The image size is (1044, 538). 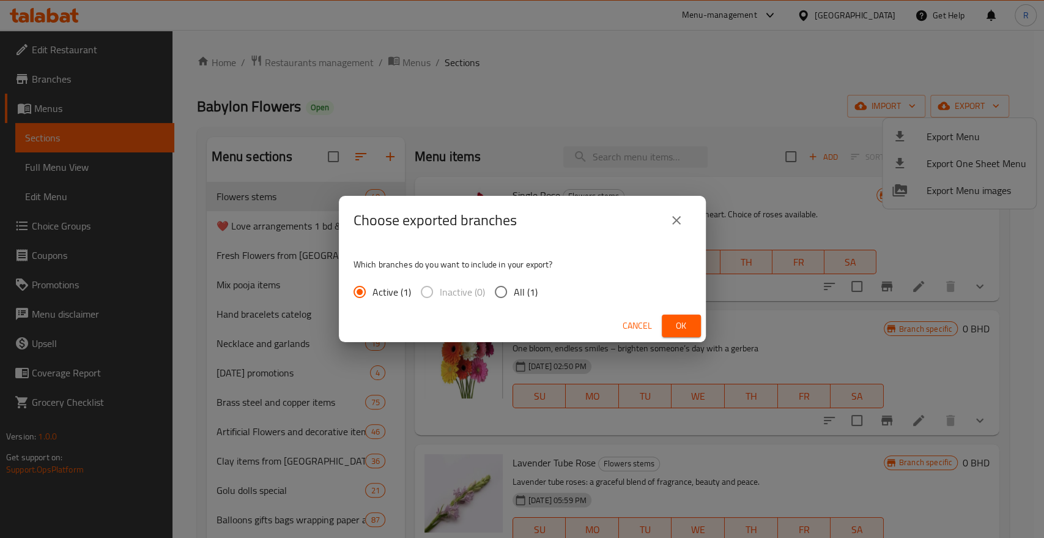 I want to click on p: Which branches do you want to include in your export?, so click(x=522, y=264).